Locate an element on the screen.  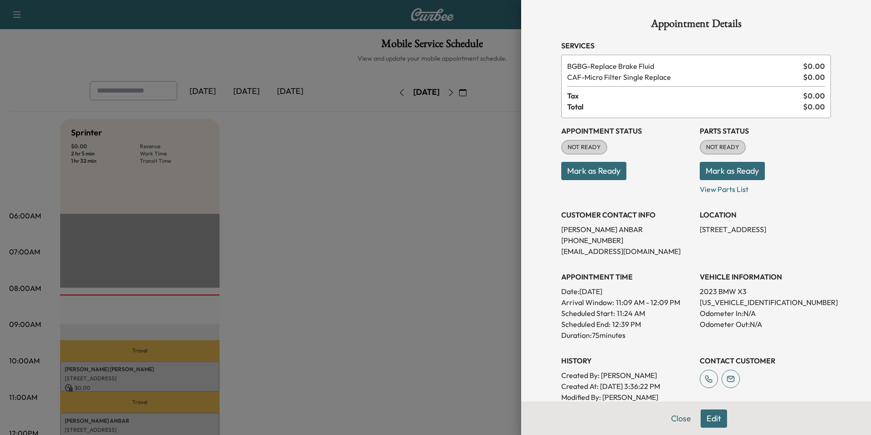
span: Total is located at coordinates (685, 107).